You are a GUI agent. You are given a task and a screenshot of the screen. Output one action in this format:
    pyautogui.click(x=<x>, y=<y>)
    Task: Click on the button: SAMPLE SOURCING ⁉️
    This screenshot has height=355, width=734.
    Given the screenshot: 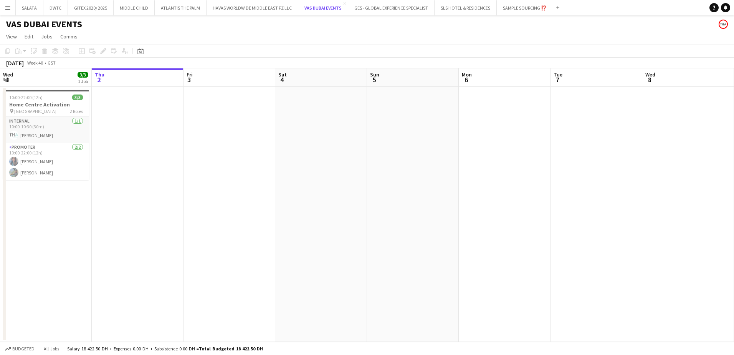 What is the action you would take?
    pyautogui.click(x=524, y=8)
    